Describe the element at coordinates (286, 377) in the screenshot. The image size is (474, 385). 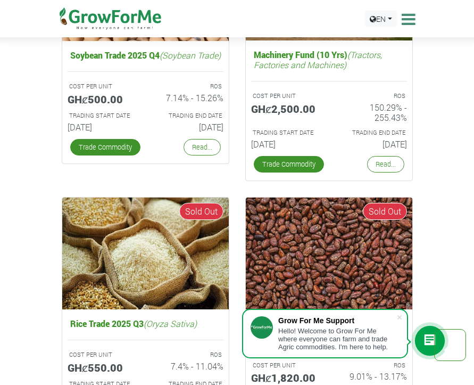
I see `h5: GHȼ1,820.00` at that location.